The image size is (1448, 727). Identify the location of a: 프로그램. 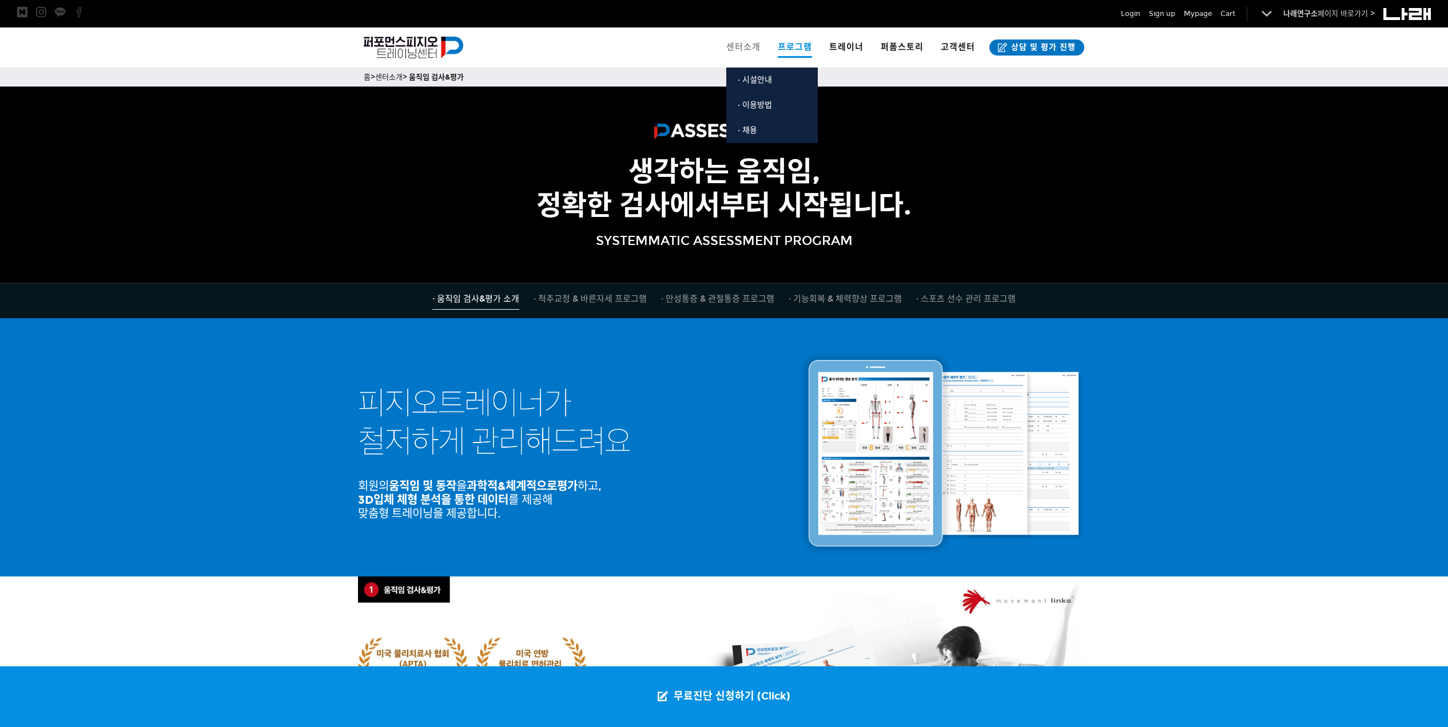
(795, 47).